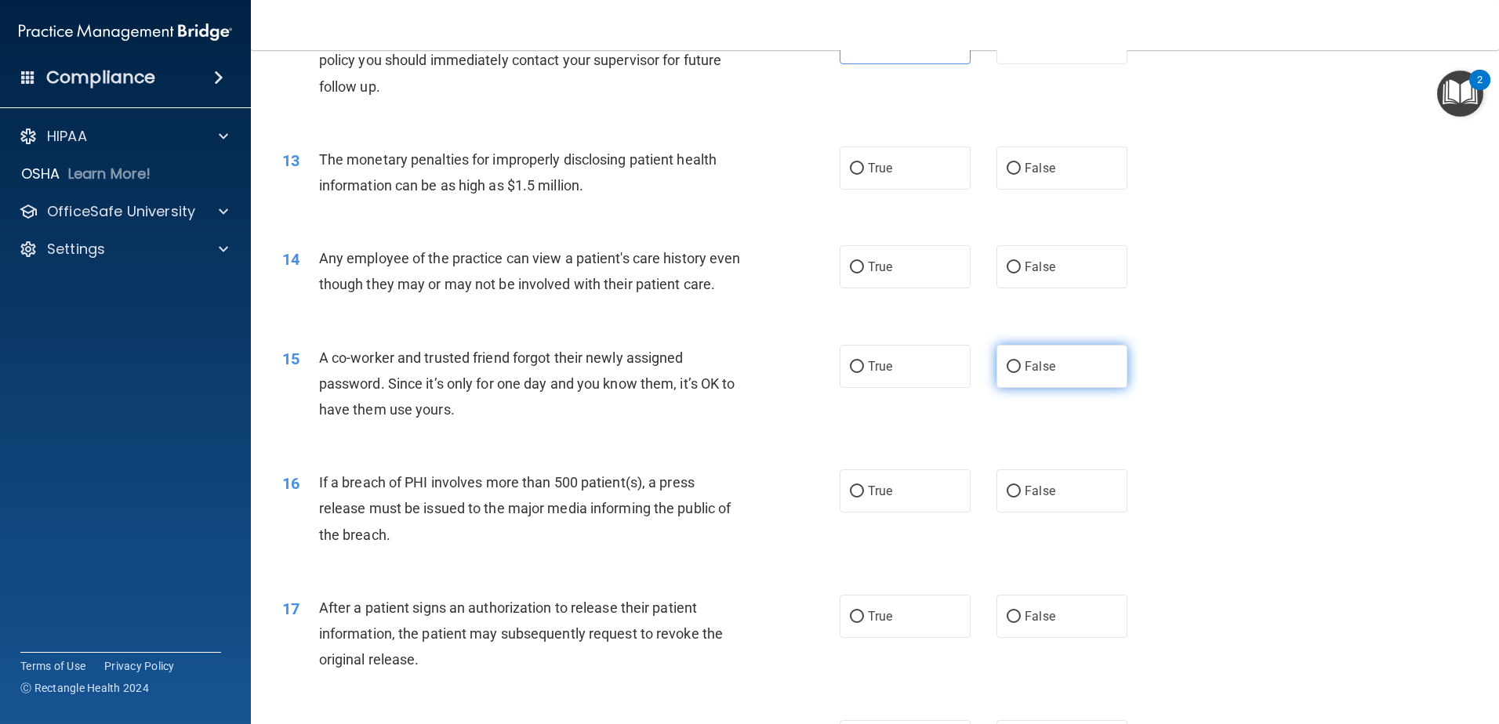 The width and height of the screenshot is (1499, 724). Describe the element at coordinates (53, 666) in the screenshot. I see `a: Terms of Use` at that location.